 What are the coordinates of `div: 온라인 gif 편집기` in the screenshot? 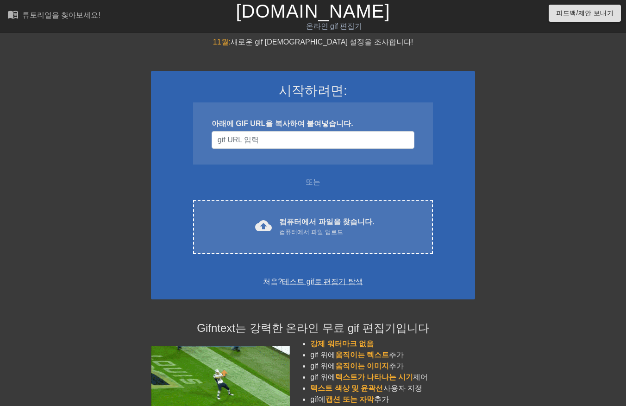 It's located at (334, 26).